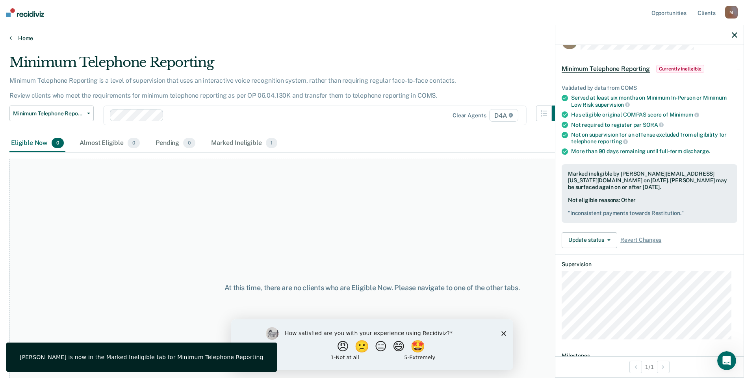  What do you see at coordinates (244, 143) in the screenshot?
I see `div: Marked Ineligible` at bounding box center [244, 143].